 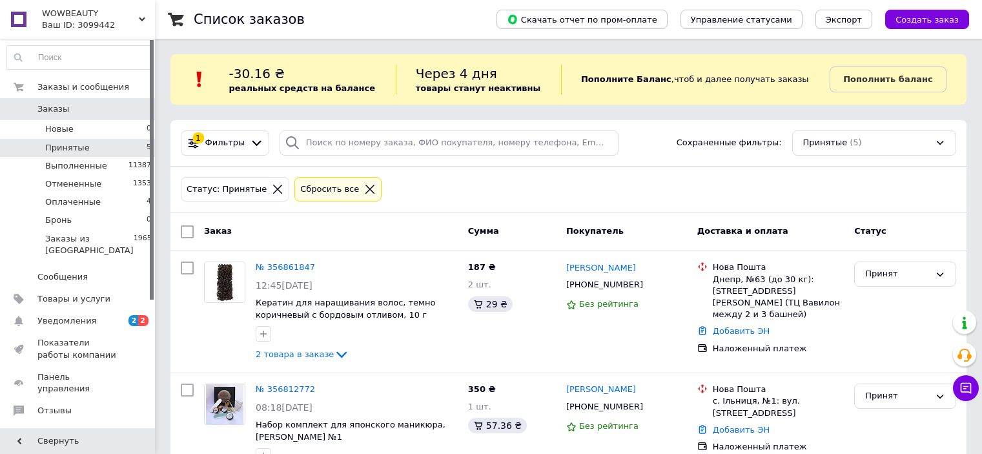 I want to click on button: Экспорт, so click(x=844, y=19).